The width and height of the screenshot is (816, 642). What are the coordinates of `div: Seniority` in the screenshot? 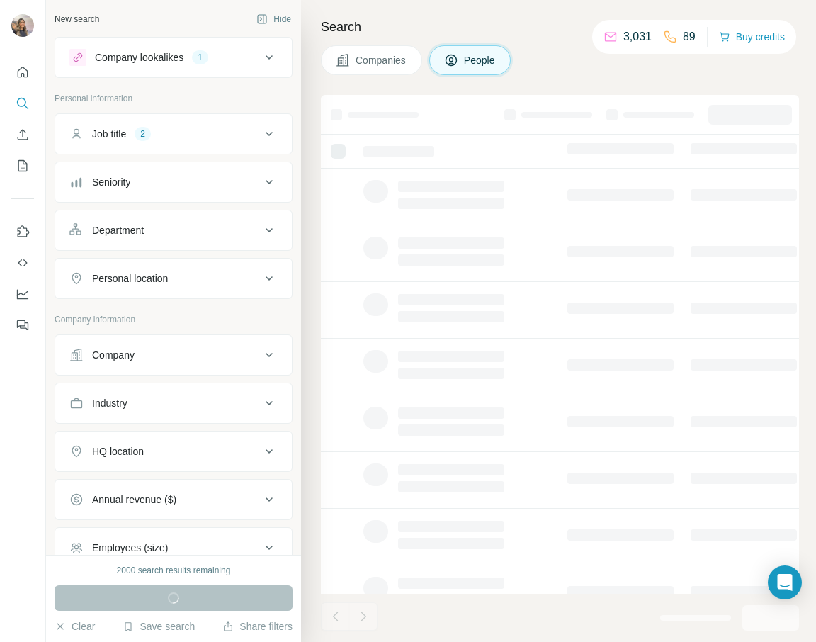 It's located at (111, 182).